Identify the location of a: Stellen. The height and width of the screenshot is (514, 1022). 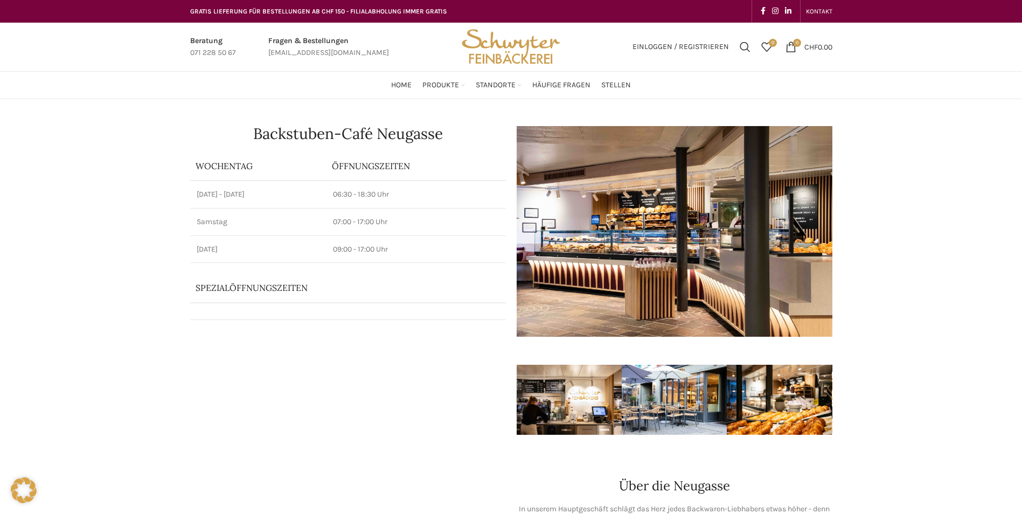
(616, 85).